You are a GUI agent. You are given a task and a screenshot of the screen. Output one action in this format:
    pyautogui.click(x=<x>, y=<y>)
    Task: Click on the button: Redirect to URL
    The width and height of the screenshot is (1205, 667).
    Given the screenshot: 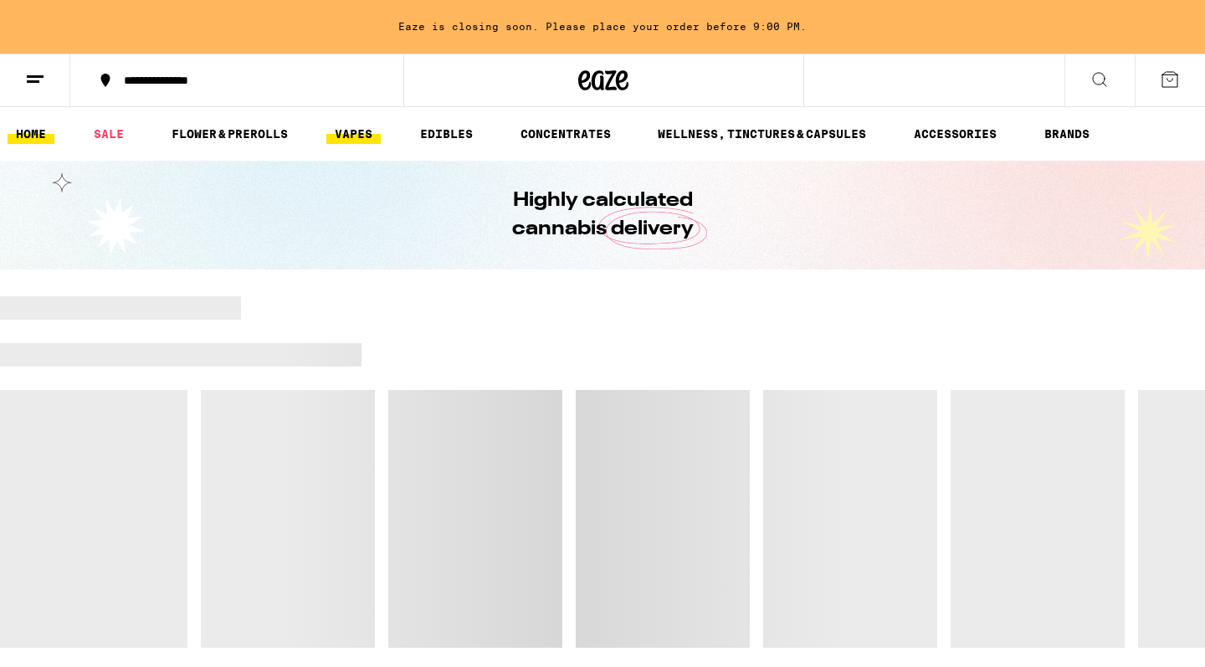 What is the action you would take?
    pyautogui.click(x=457, y=61)
    